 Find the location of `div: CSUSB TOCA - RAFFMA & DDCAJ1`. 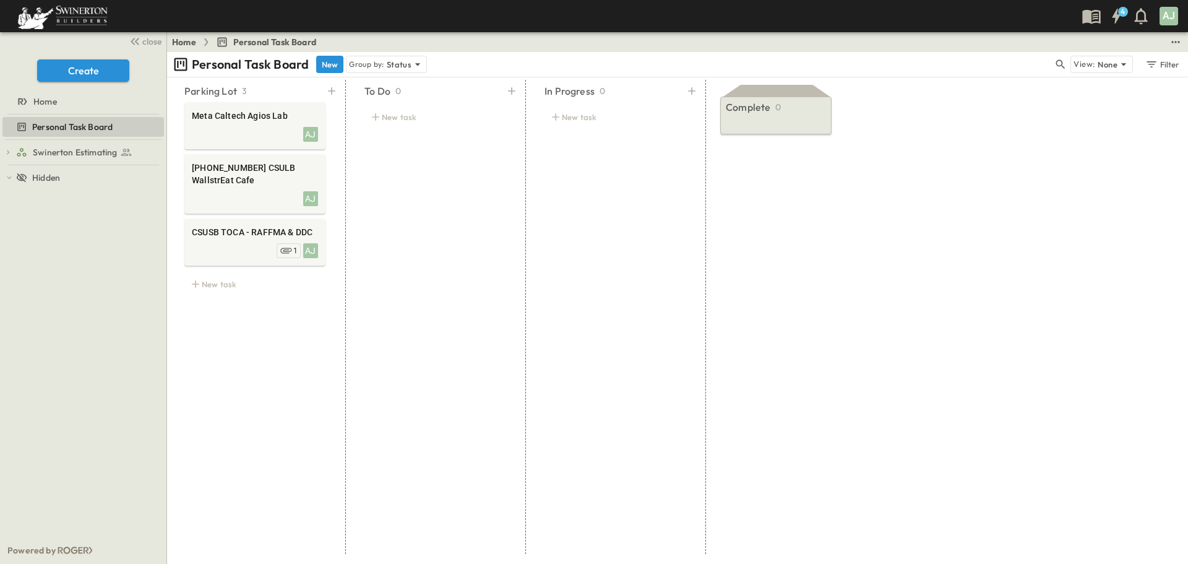

div: CSUSB TOCA - RAFFMA & DDCAJ1 is located at coordinates (255, 242).